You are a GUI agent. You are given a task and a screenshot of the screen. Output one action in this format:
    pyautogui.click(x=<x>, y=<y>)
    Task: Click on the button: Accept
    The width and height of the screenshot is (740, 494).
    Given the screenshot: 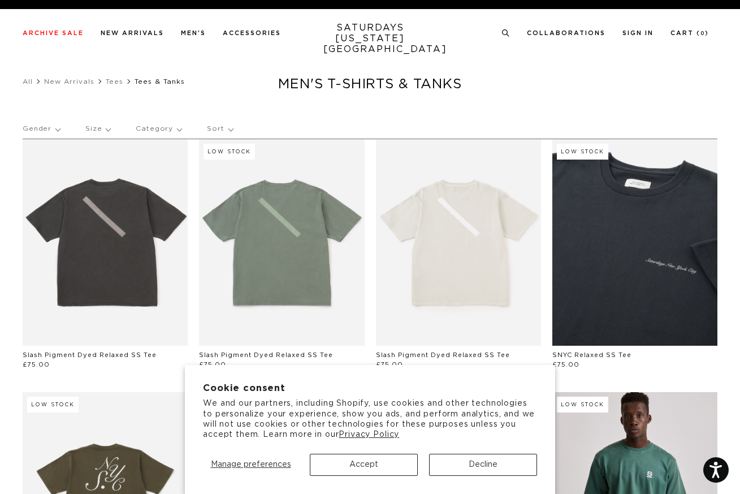 What is the action you would take?
    pyautogui.click(x=364, y=464)
    